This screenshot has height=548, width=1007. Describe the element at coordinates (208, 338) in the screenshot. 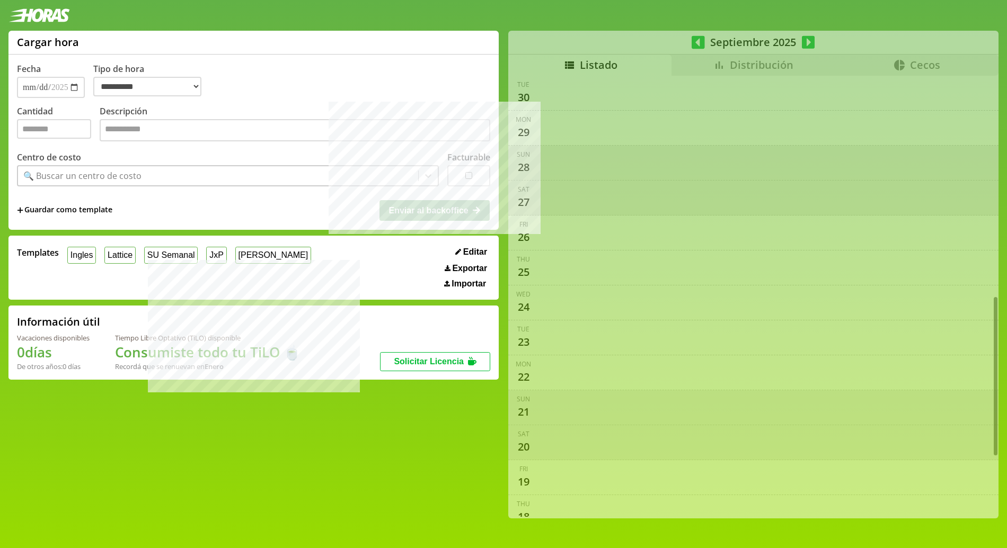

I see `div: Tiempo Libre Optativo (TiLO) disponible` at that location.